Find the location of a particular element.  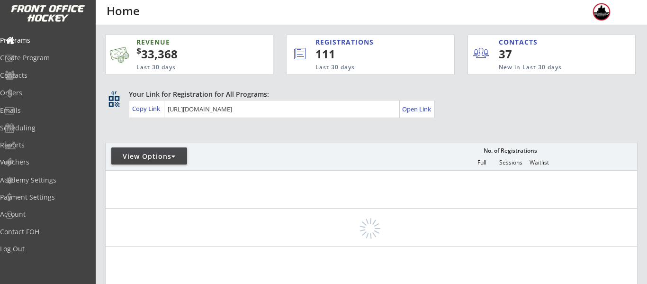

div: Full is located at coordinates (482, 162).